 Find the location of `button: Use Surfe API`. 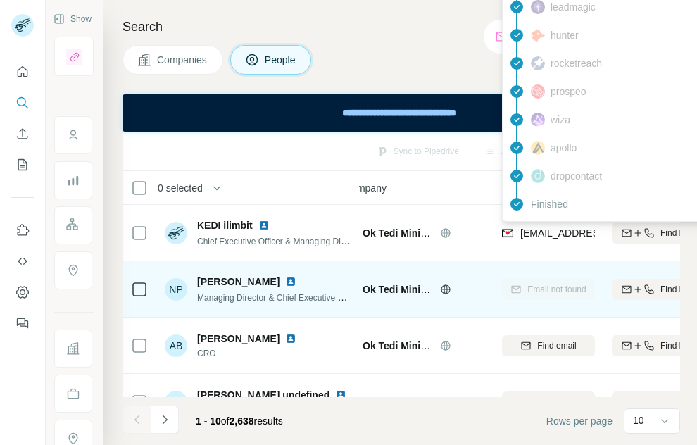

button: Use Surfe API is located at coordinates (23, 261).